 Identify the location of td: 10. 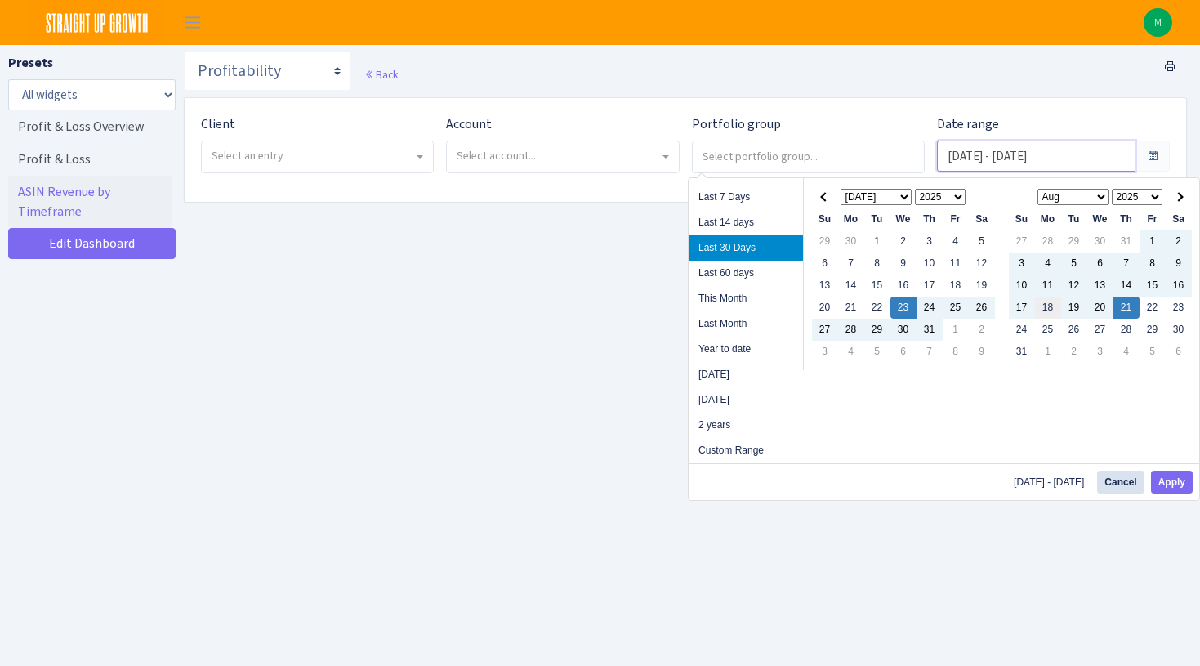
(930, 263).